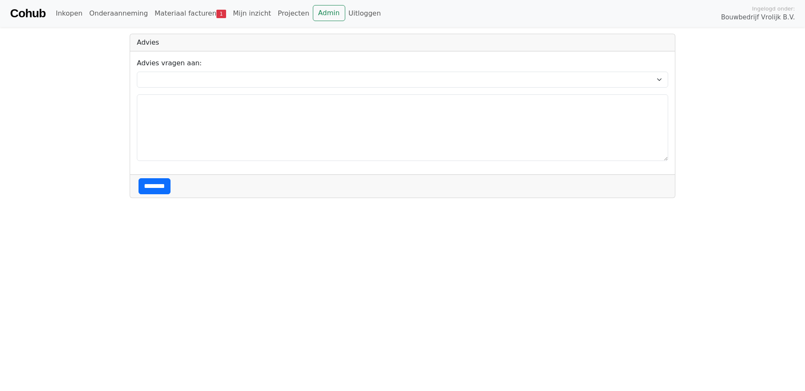 The width and height of the screenshot is (805, 391). What do you see at coordinates (221, 14) in the screenshot?
I see `span: 1` at bounding box center [221, 14].